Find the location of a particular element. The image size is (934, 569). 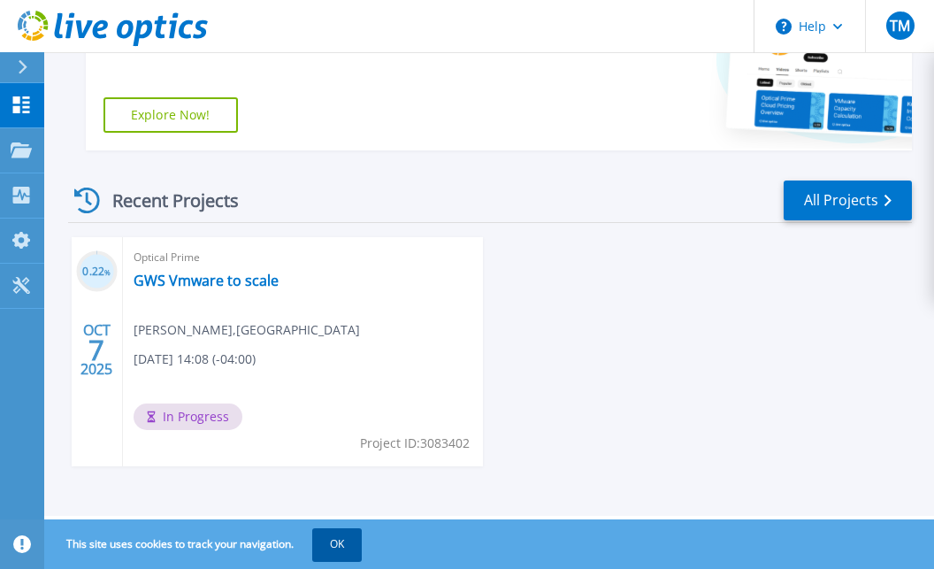

a: GWS Vmware to scale is located at coordinates (206, 280).